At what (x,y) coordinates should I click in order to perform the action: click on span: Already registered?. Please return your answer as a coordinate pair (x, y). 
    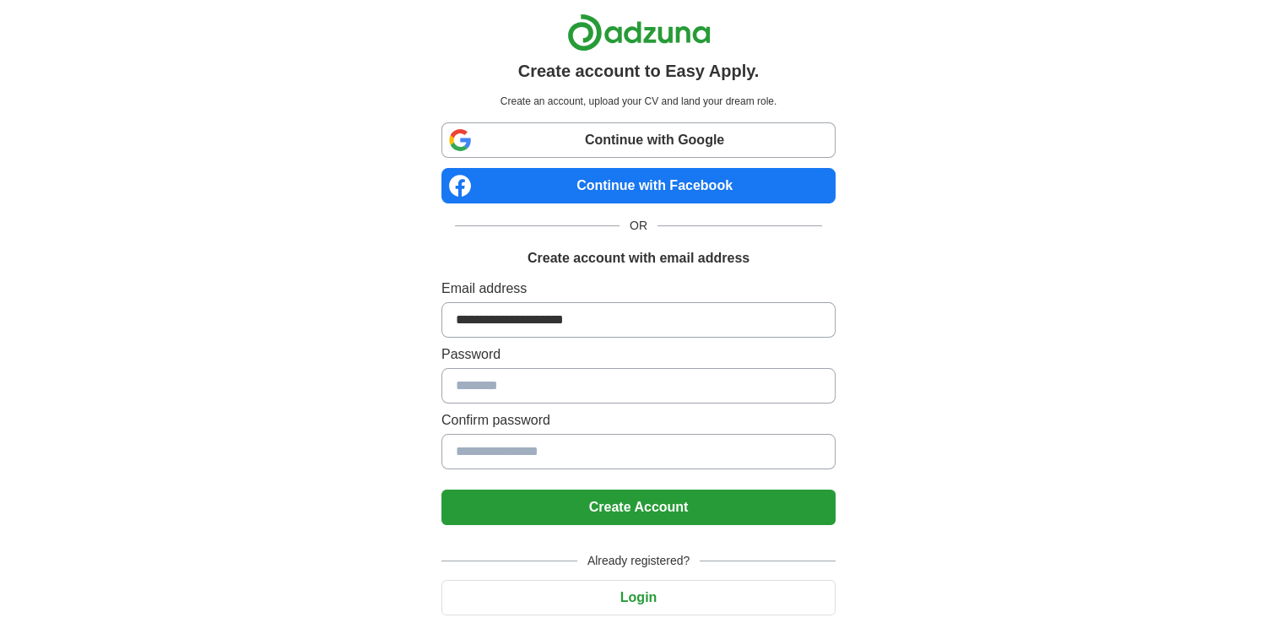
    Looking at the image, I should click on (638, 561).